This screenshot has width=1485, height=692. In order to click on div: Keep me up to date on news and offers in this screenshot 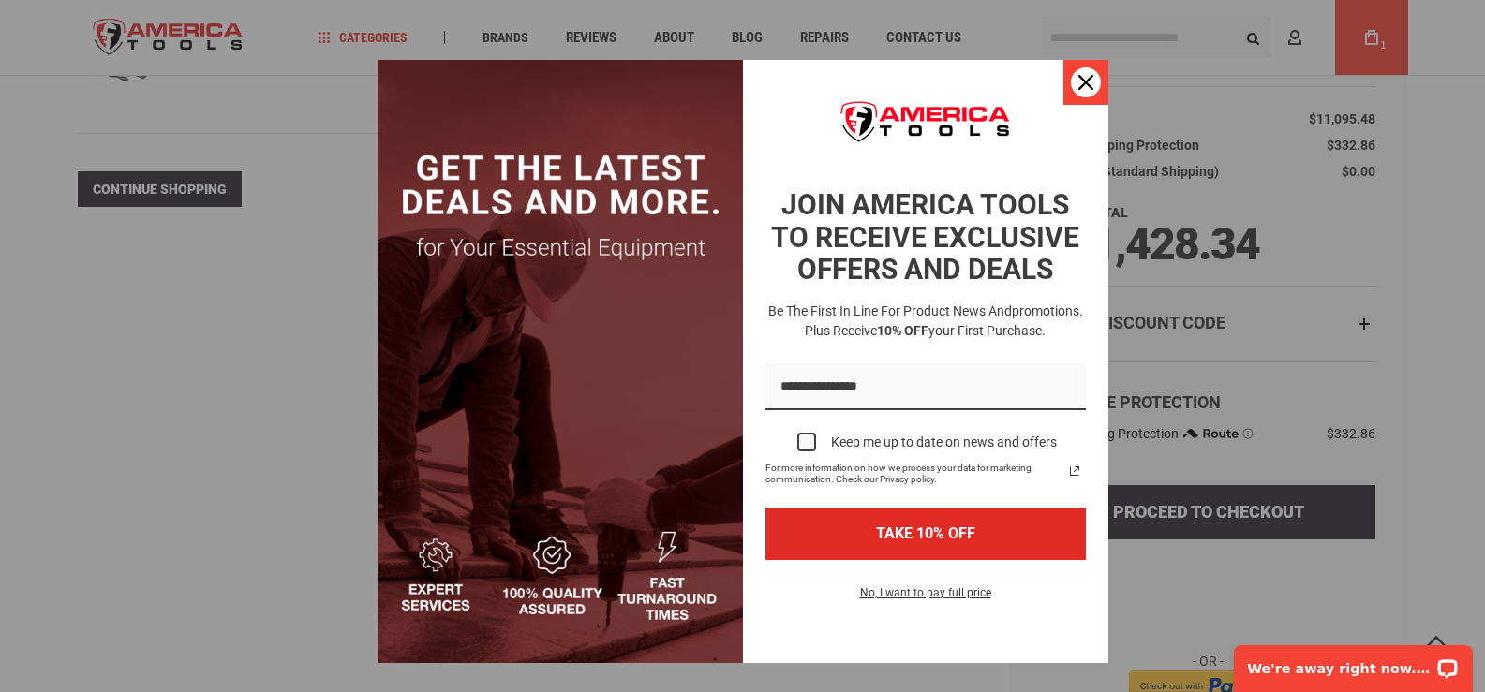, I will do `click(943, 442)`.